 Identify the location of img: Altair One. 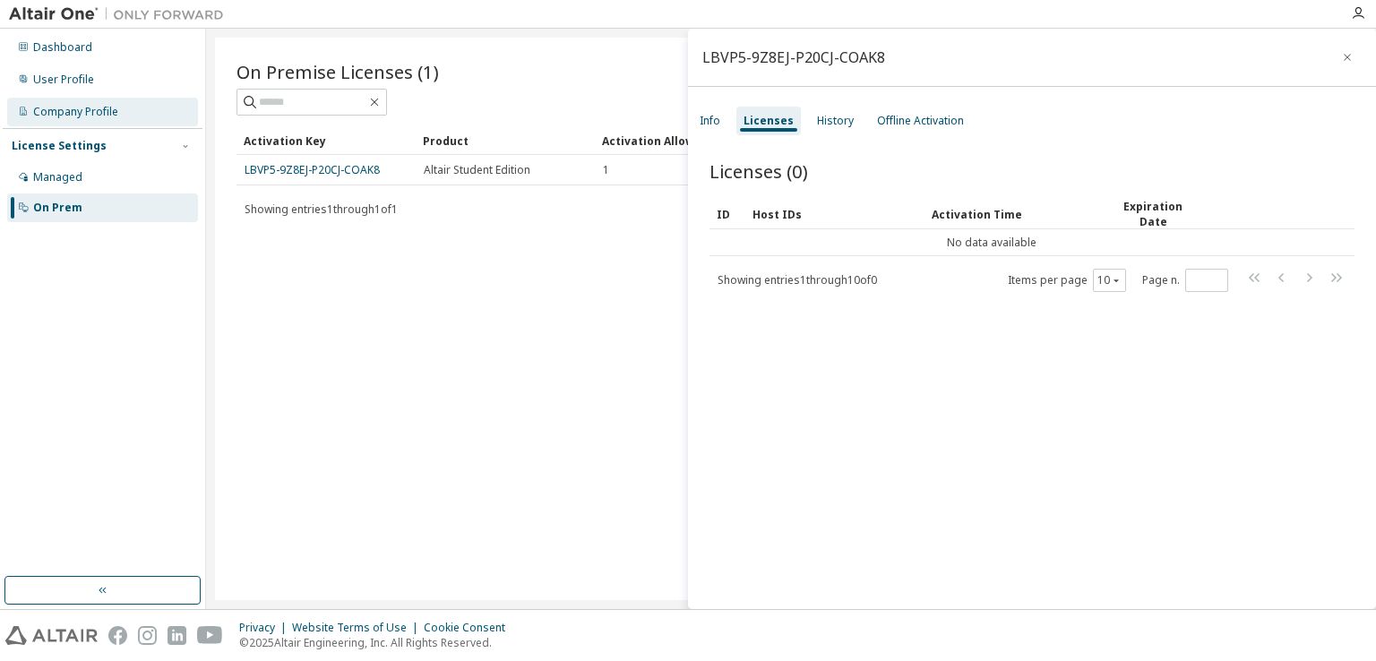
(121, 14).